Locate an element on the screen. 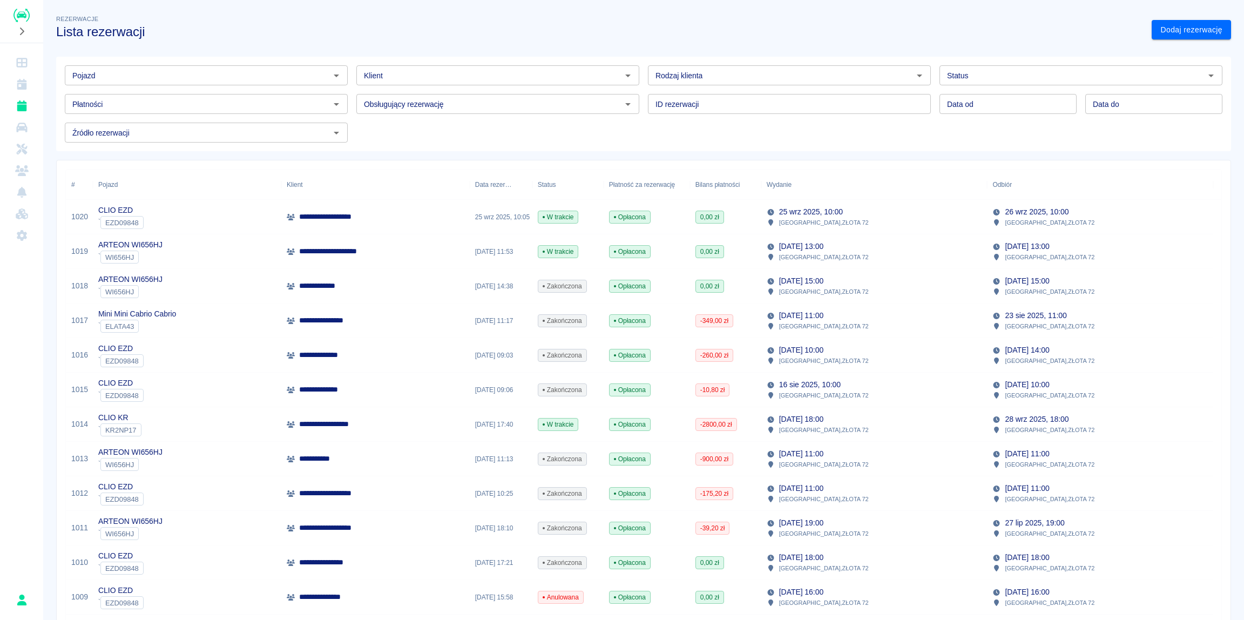 The image size is (1244, 620). span: -2800,00 zł is located at coordinates (716, 424).